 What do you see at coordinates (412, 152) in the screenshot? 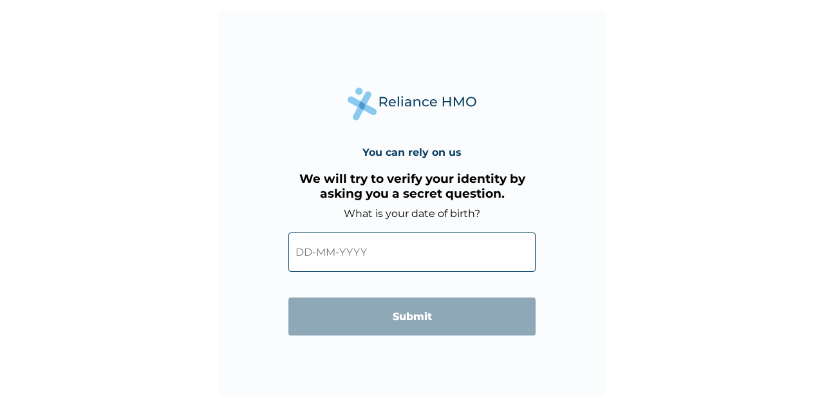
I see `h4: You can rely on us` at bounding box center [412, 152].